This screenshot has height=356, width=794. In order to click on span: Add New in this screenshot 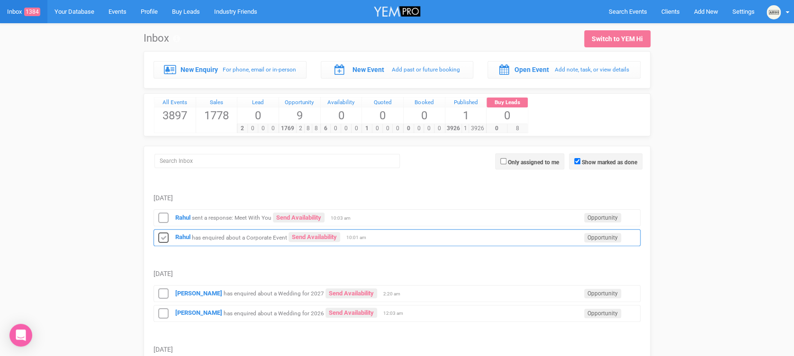, I will do `click(706, 11)`.